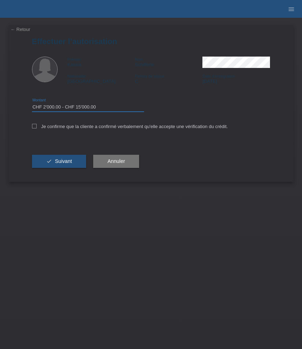 The height and width of the screenshot is (349, 302). What do you see at coordinates (49, 161) in the screenshot?
I see `i: check` at bounding box center [49, 161].